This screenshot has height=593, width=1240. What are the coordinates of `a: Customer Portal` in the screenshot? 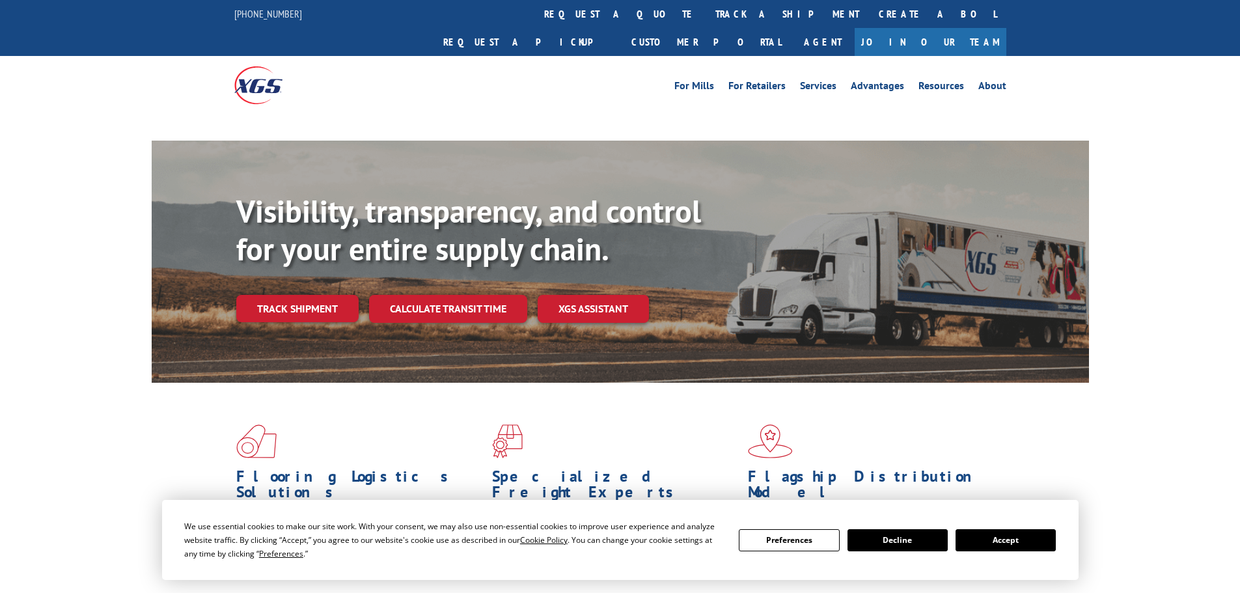 It's located at (706, 42).